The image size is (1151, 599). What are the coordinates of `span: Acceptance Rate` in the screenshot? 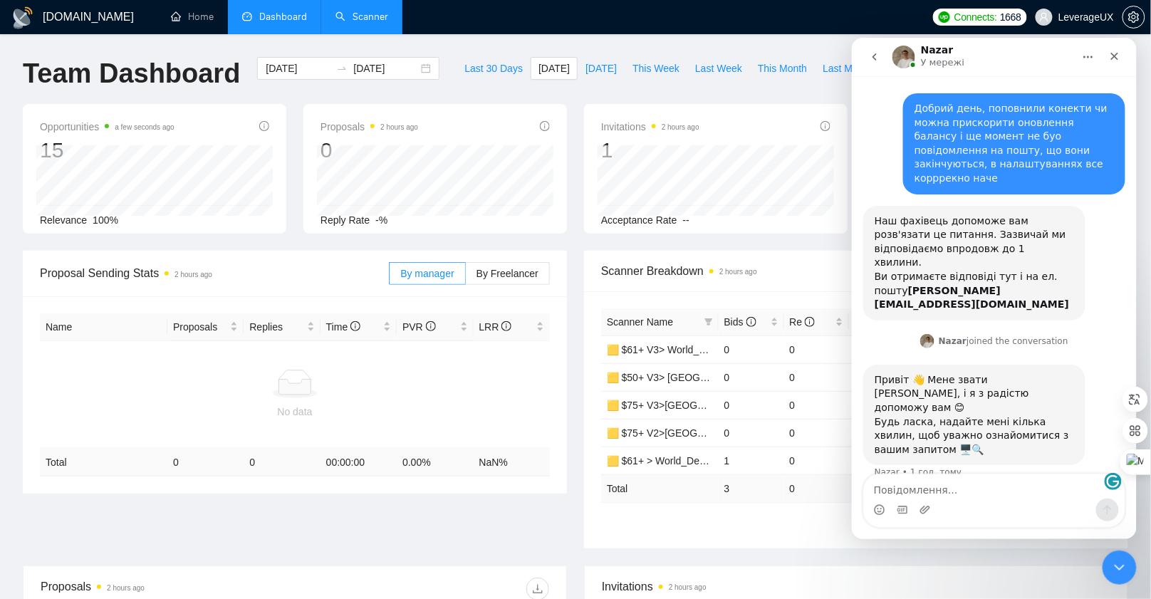 It's located at (639, 220).